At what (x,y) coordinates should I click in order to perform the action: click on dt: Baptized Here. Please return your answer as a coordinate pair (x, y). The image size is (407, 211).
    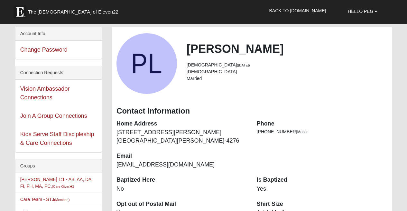
    Looking at the image, I should click on (182, 180).